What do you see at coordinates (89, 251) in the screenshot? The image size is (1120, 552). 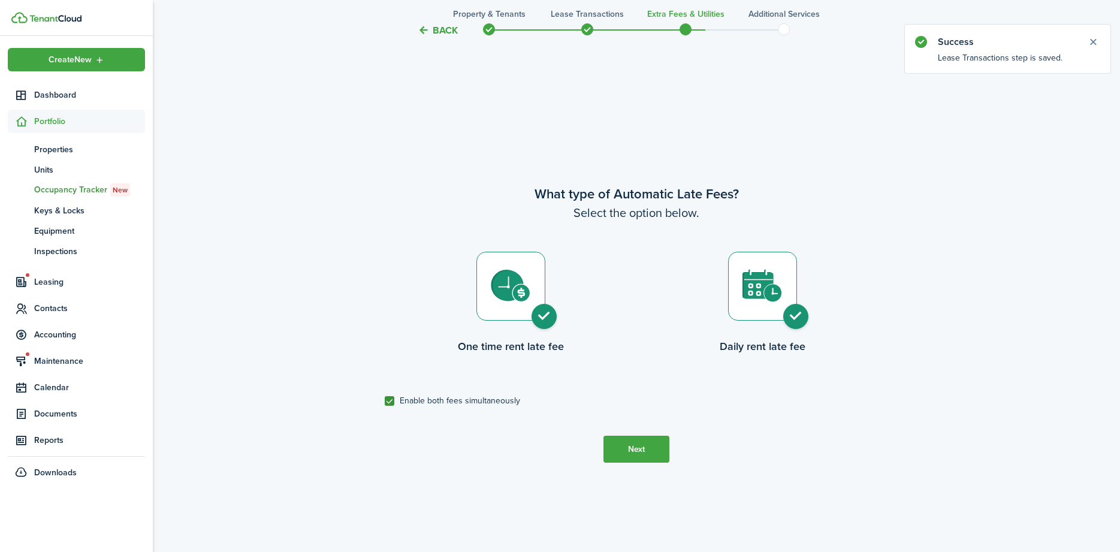 I see `span: Inspections` at bounding box center [89, 251].